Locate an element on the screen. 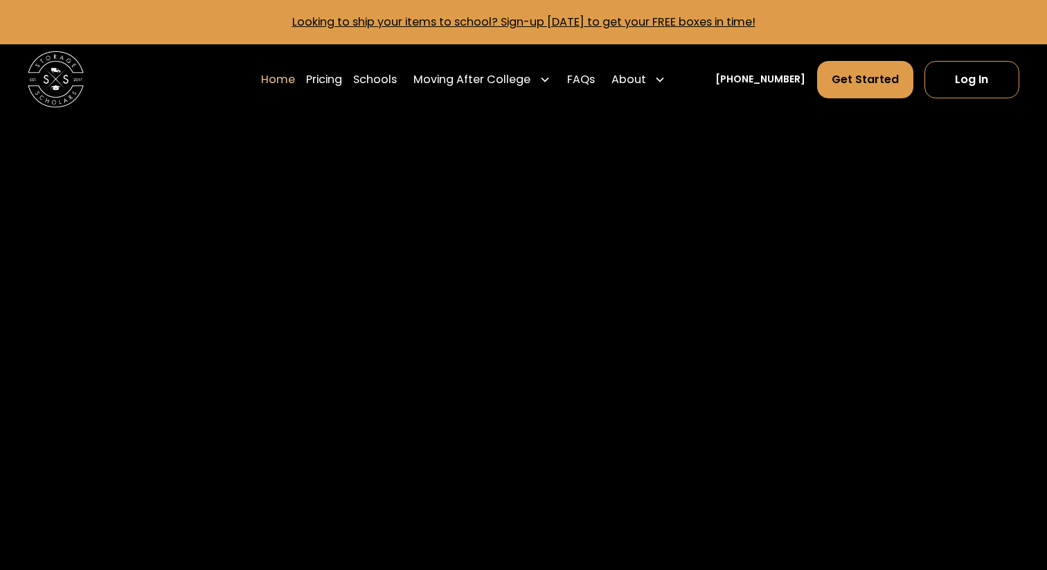 The image size is (1047, 570). a: Get Started is located at coordinates (865, 80).